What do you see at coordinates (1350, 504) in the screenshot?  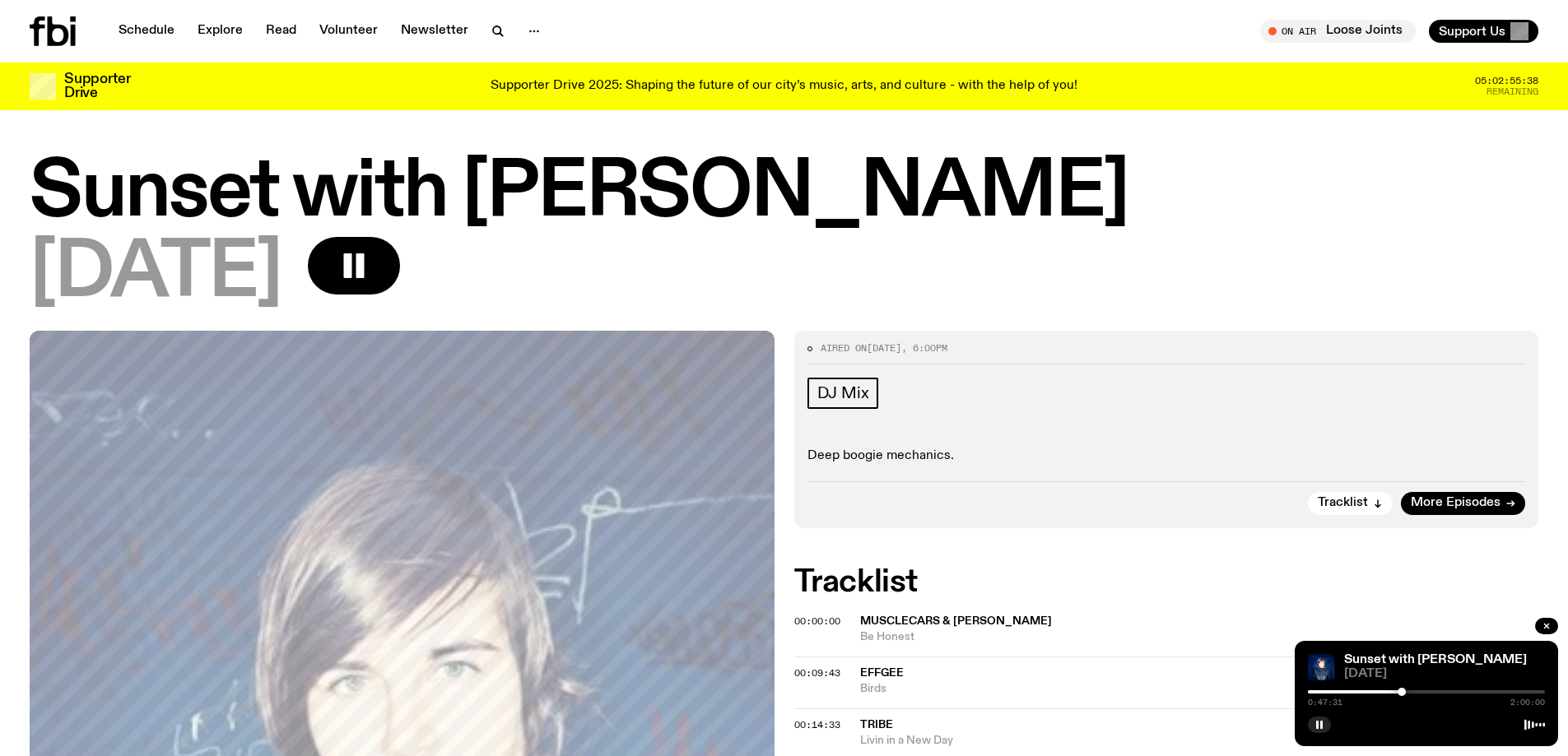 I see `button: Tracklist` at bounding box center [1350, 504].